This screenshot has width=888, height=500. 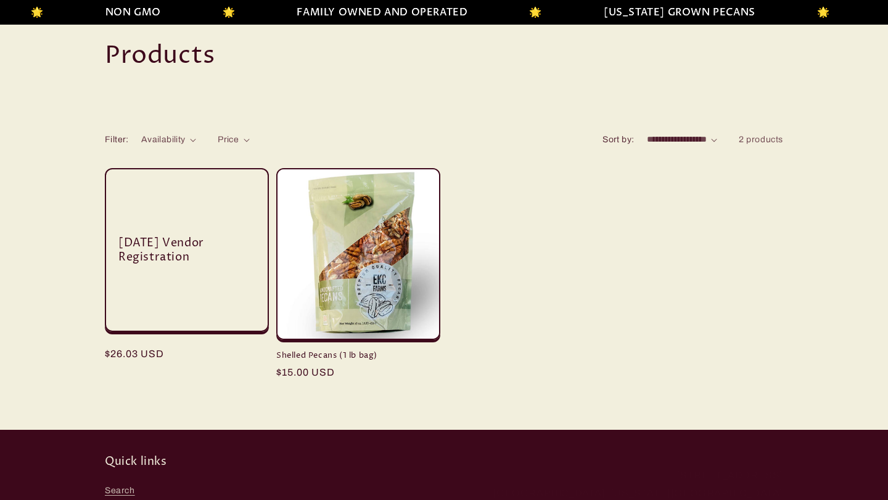 I want to click on span: Price, so click(x=228, y=139).